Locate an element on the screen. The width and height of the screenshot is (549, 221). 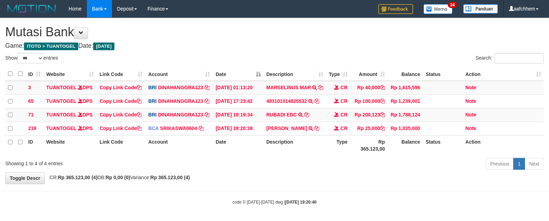
strong: Rp 0,00 (0) is located at coordinates (118, 177).